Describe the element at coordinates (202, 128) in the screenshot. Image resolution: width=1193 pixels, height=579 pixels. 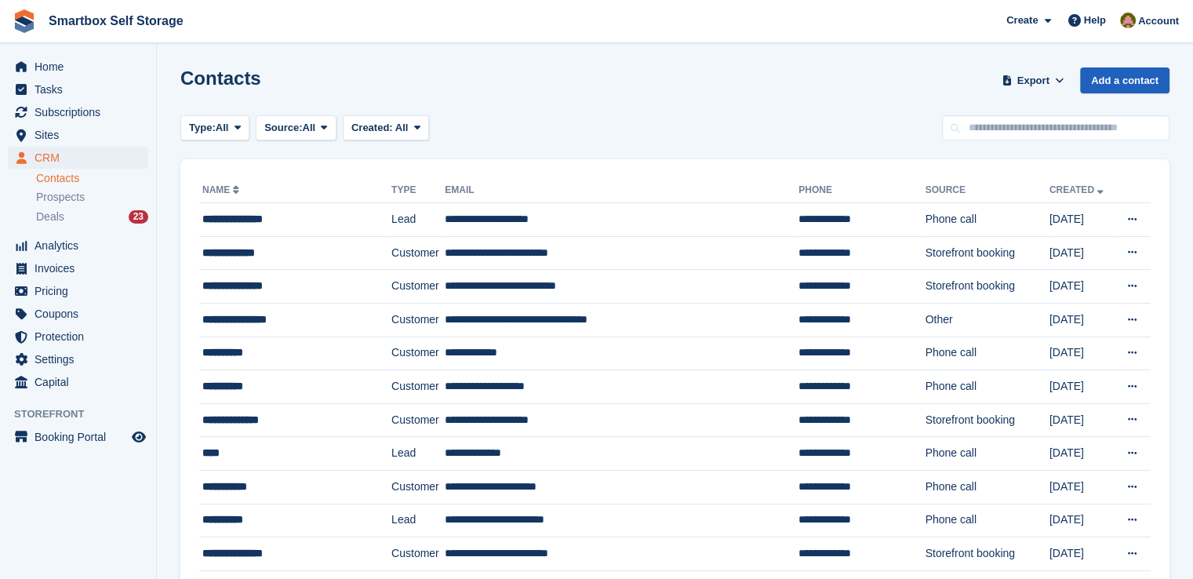
I see `span: Type:` at that location.